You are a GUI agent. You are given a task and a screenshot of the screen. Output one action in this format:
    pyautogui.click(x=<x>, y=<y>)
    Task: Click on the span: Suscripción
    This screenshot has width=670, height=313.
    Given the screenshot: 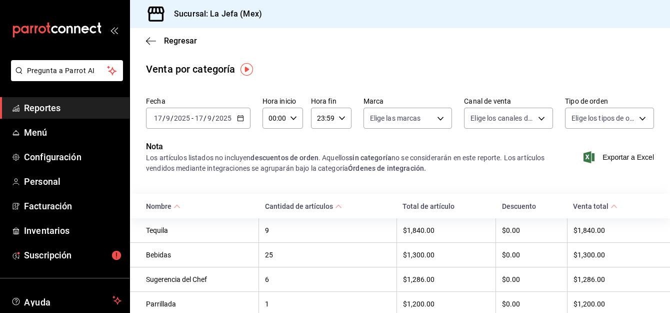 What is the action you would take?
    pyautogui.click(x=73, y=255)
    